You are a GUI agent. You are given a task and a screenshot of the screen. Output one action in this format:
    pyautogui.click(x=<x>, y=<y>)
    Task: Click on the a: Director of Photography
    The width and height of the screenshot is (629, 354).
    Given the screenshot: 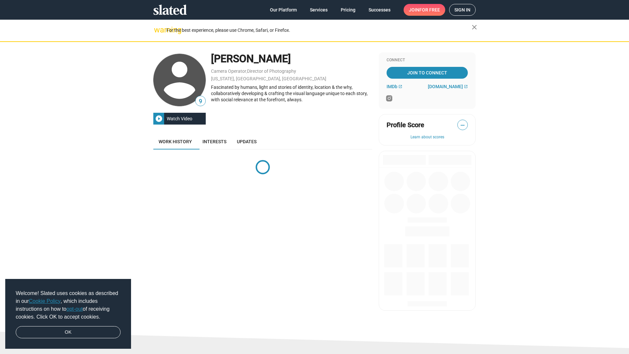 What is the action you would take?
    pyautogui.click(x=272, y=71)
    